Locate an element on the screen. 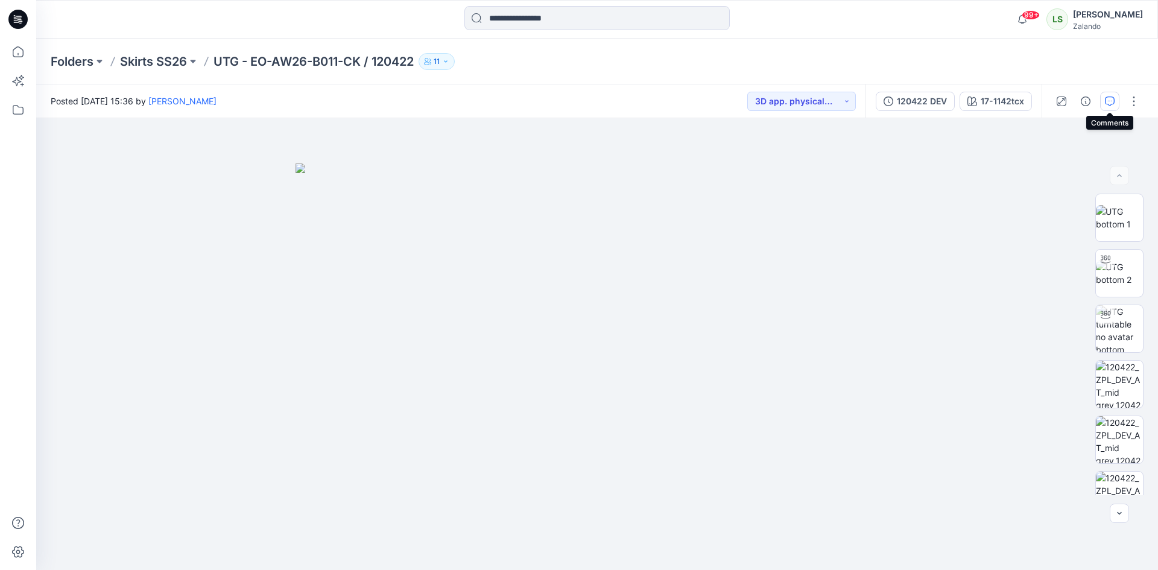 This screenshot has width=1158, height=570. button: Details is located at coordinates (1086, 101).